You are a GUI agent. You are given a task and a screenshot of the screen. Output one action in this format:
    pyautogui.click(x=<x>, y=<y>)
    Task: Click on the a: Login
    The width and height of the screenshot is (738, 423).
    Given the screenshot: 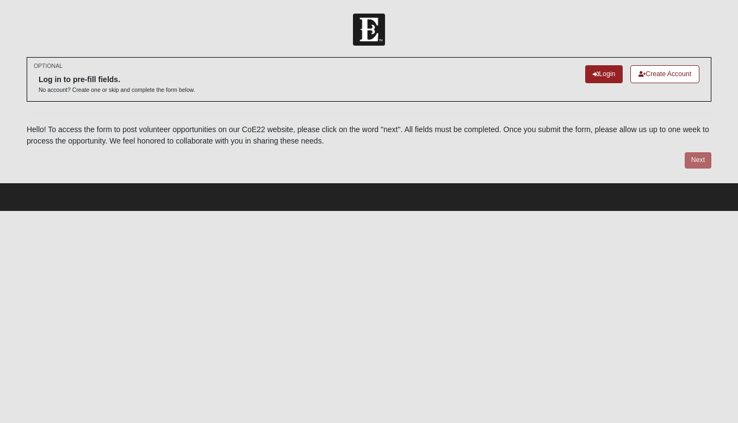 What is the action you would take?
    pyautogui.click(x=603, y=74)
    